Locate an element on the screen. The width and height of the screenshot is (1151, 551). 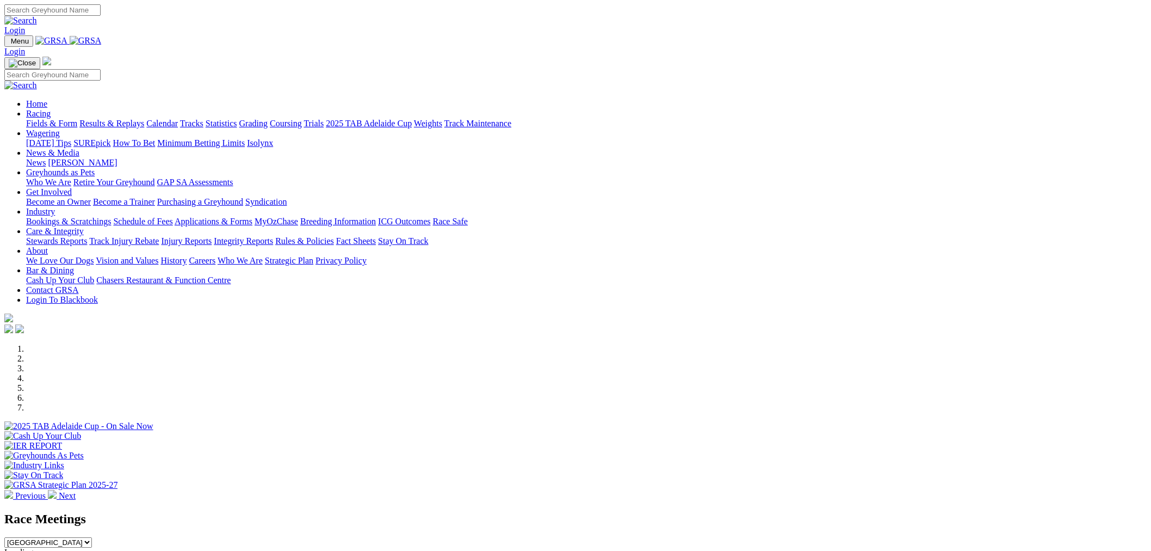
a: Rules & Policies is located at coordinates (305, 240).